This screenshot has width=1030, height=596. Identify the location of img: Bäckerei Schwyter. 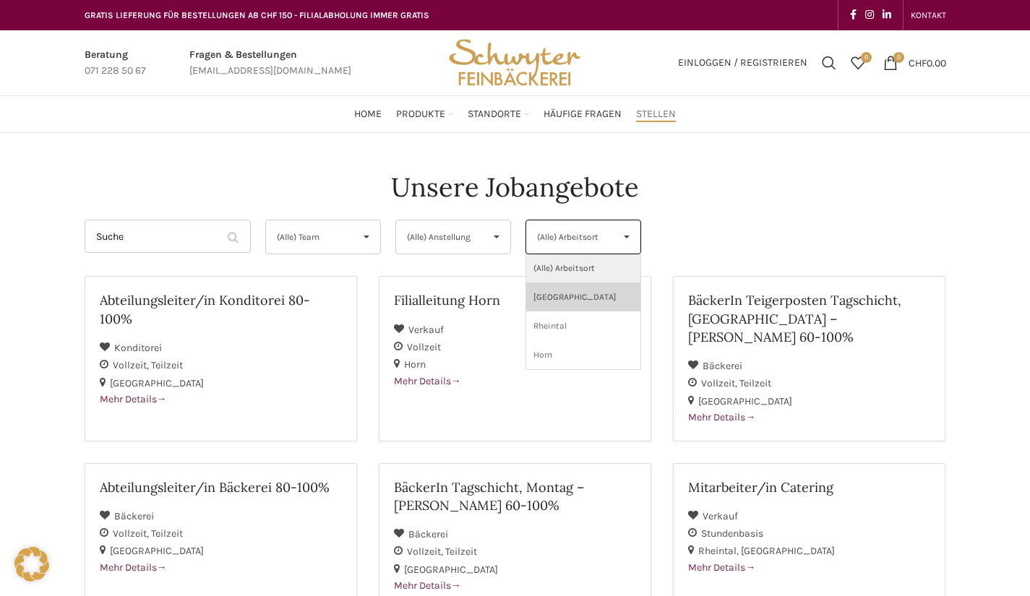
(514, 63).